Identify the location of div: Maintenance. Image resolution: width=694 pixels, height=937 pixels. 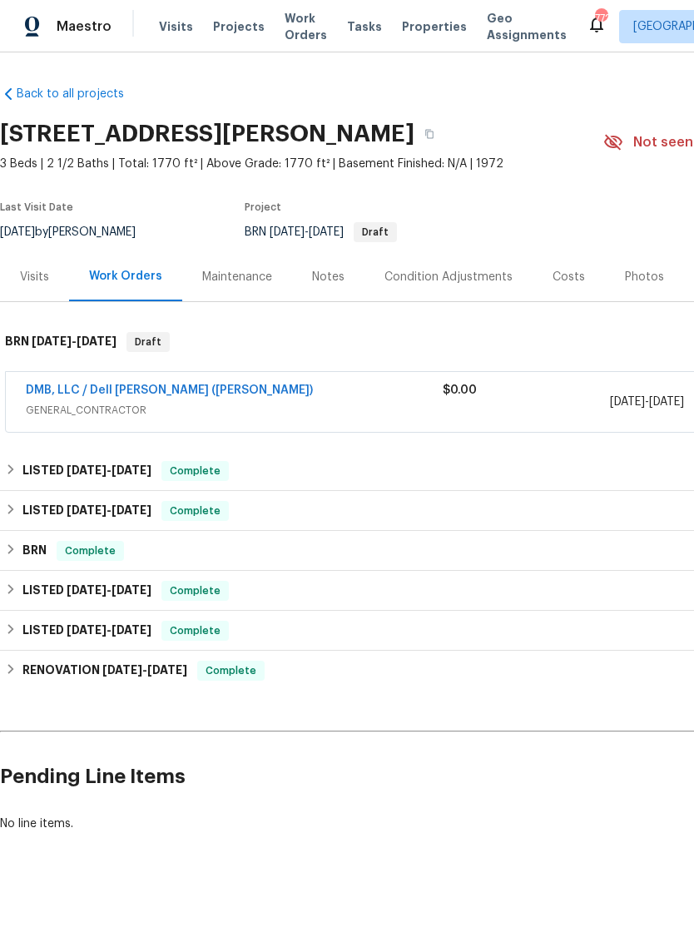
(237, 277).